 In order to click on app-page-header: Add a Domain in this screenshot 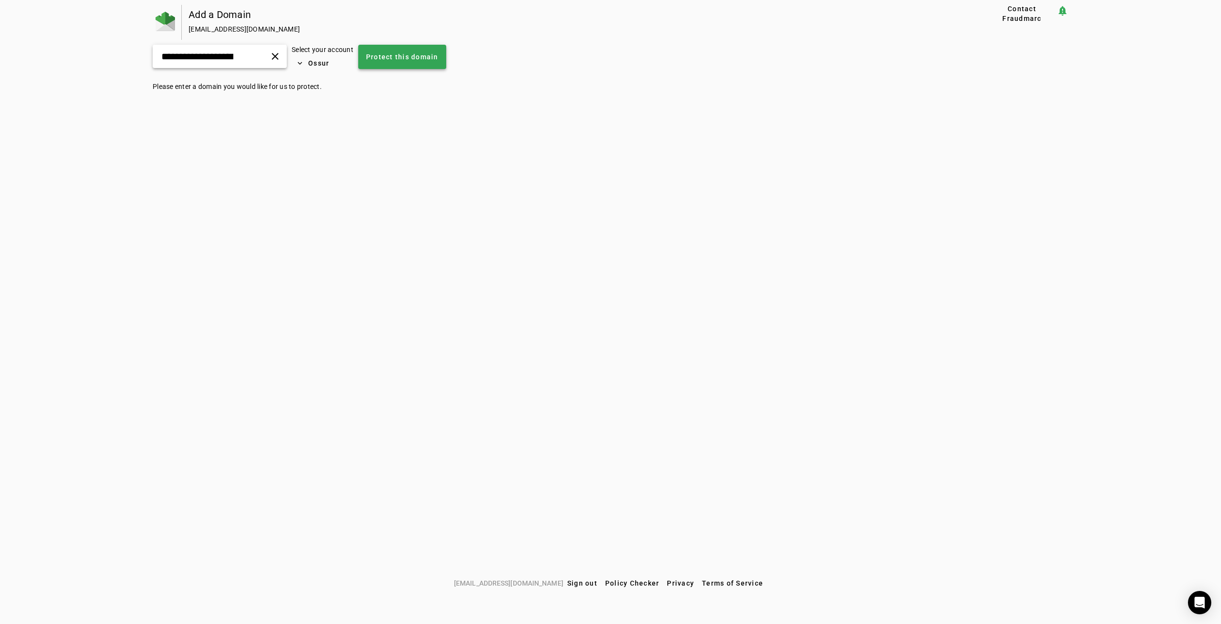, I will do `click(610, 22)`.